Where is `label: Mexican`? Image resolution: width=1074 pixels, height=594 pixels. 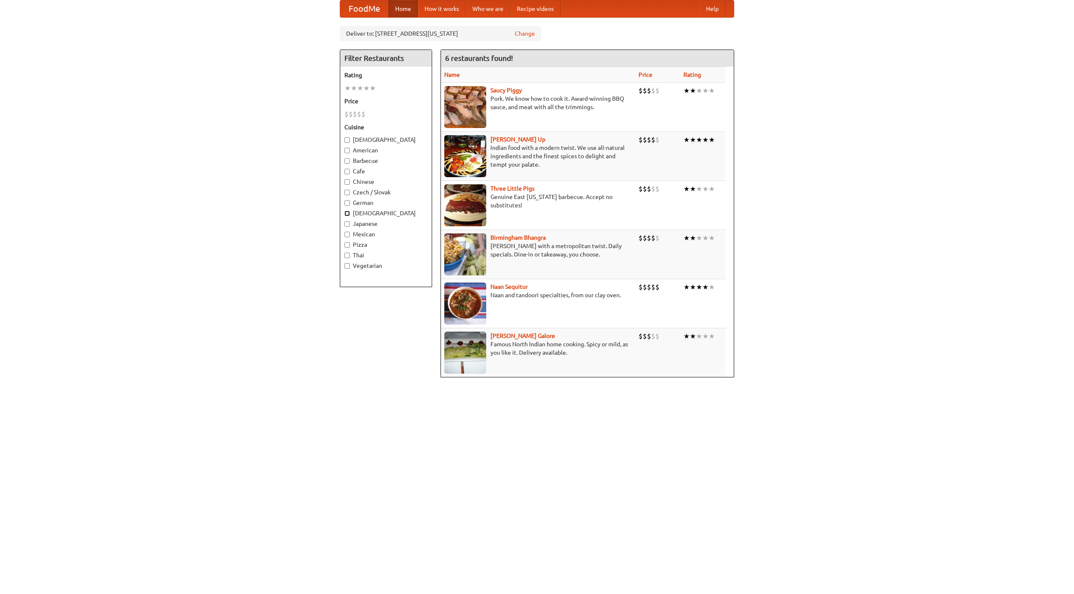
label: Mexican is located at coordinates (386, 234).